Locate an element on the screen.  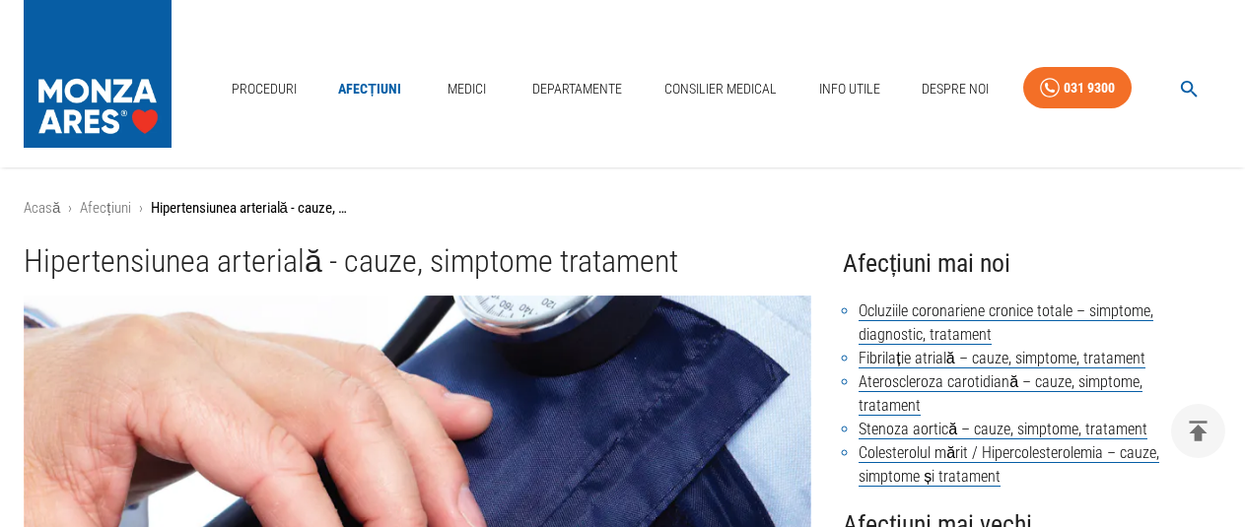
a: Fibrilație atrială – cauze, simptome, tratament is located at coordinates (1001, 359).